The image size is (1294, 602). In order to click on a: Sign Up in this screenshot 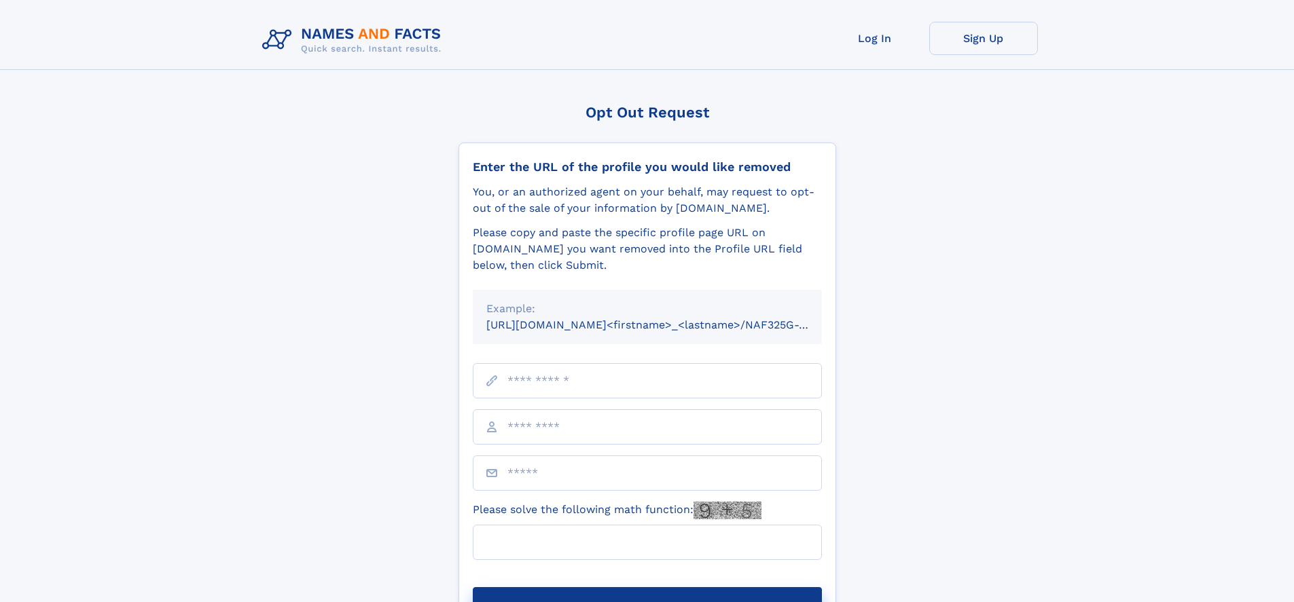, I will do `click(983, 38)`.